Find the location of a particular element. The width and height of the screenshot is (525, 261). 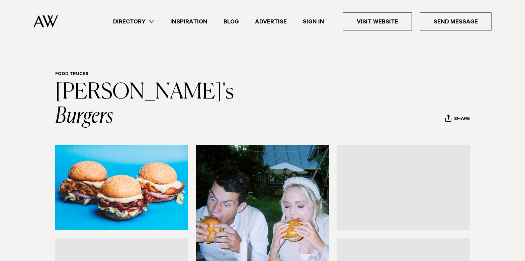

a: Blog is located at coordinates (231, 21).